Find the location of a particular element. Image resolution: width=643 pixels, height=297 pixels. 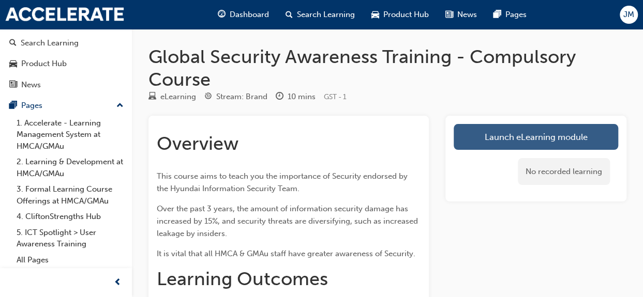

button: JM is located at coordinates (628, 14).